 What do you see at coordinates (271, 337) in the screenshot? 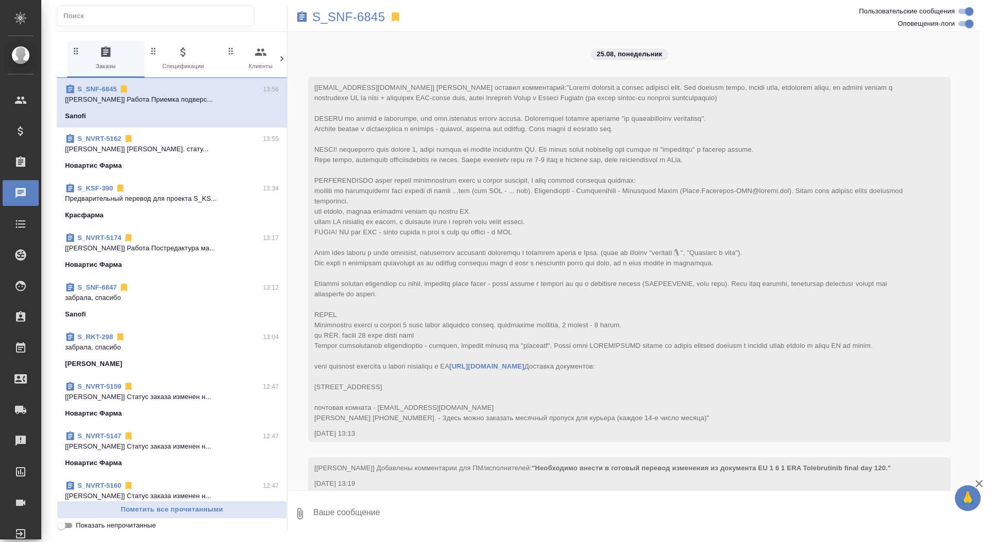
I see `p: 13:04` at bounding box center [271, 337].